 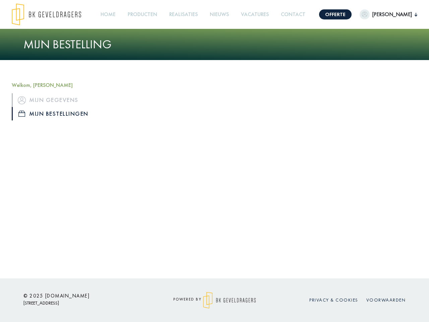 I want to click on a: Producten, so click(x=142, y=14).